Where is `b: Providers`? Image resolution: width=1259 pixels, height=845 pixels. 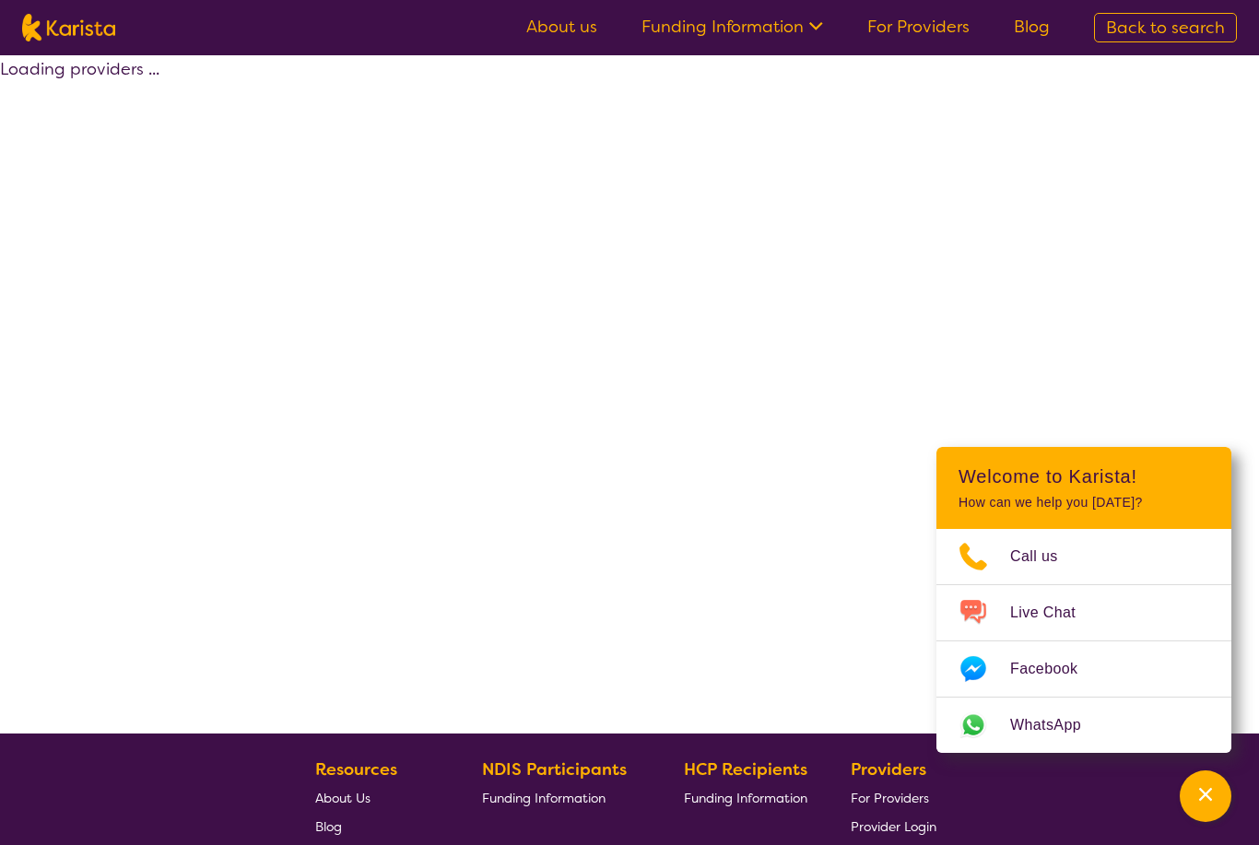 b: Providers is located at coordinates (889, 770).